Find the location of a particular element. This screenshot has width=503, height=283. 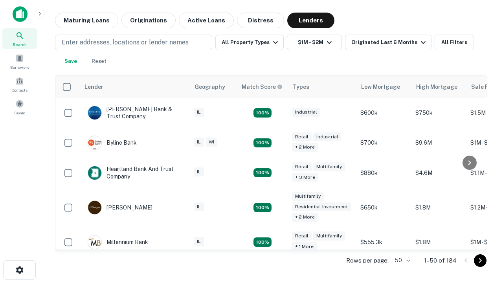

button: Originations is located at coordinates (149, 20).